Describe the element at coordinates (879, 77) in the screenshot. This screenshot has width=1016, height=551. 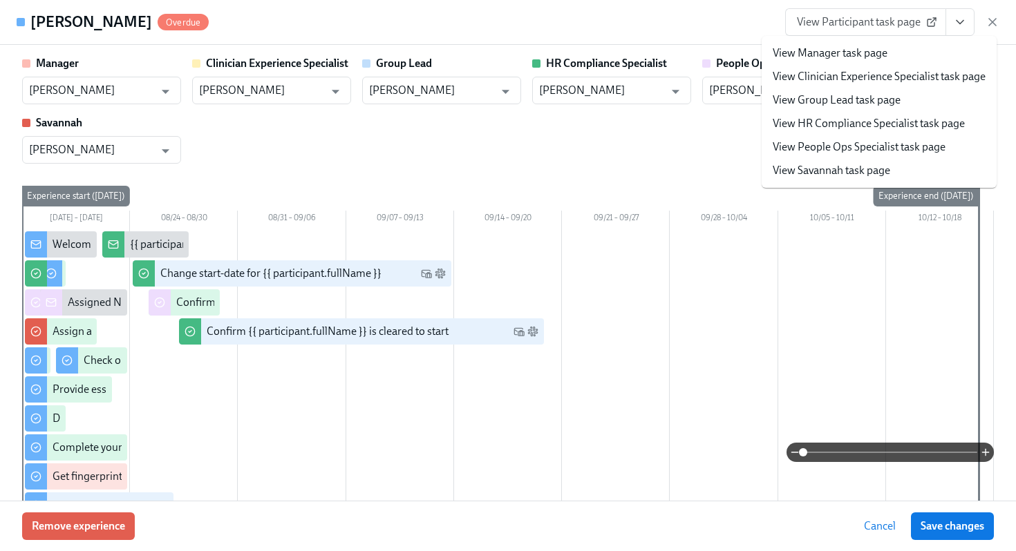
I see `a: View Clinician Experience Specialist task page` at that location.